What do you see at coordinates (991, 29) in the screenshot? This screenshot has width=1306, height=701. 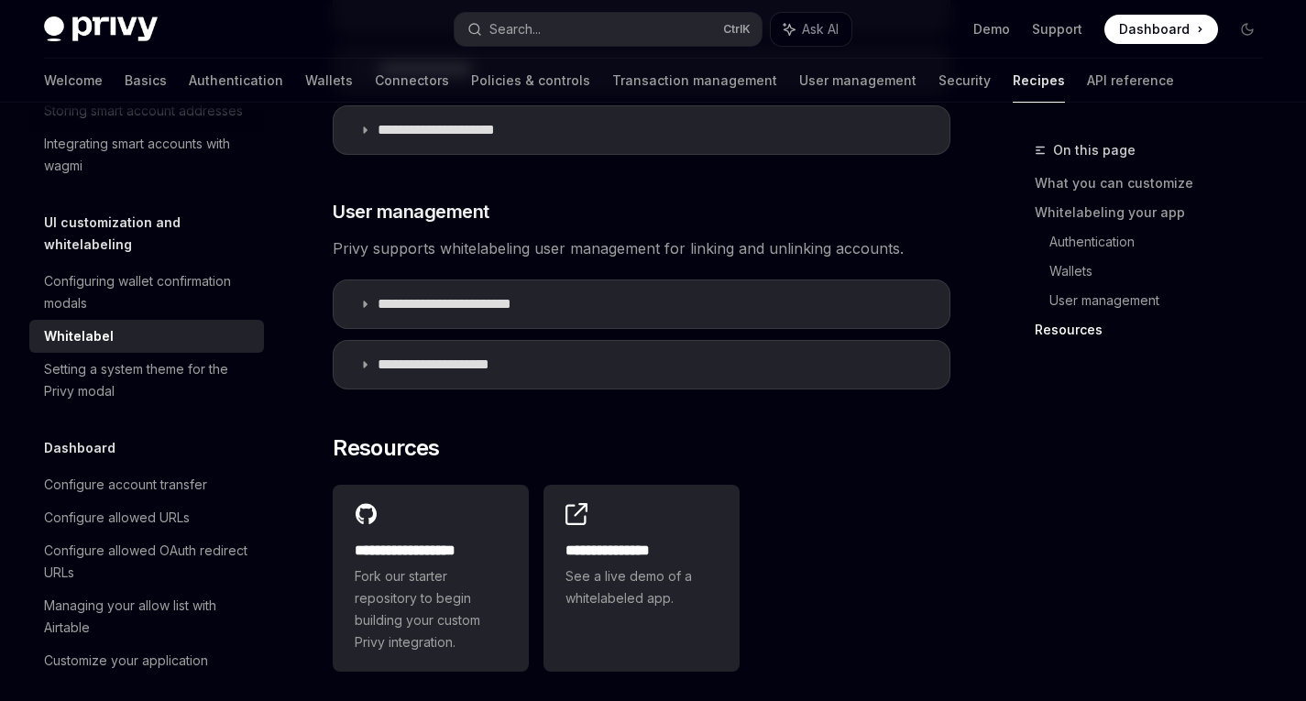 I see `a: Demo` at bounding box center [991, 29].